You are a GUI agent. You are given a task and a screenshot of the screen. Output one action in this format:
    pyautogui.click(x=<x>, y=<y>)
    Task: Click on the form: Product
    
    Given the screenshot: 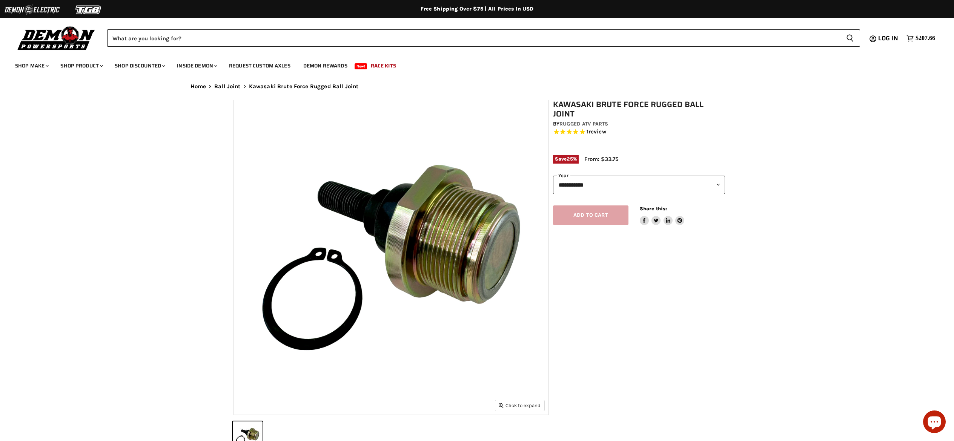 What is the action you would take?
    pyautogui.click(x=484, y=38)
    